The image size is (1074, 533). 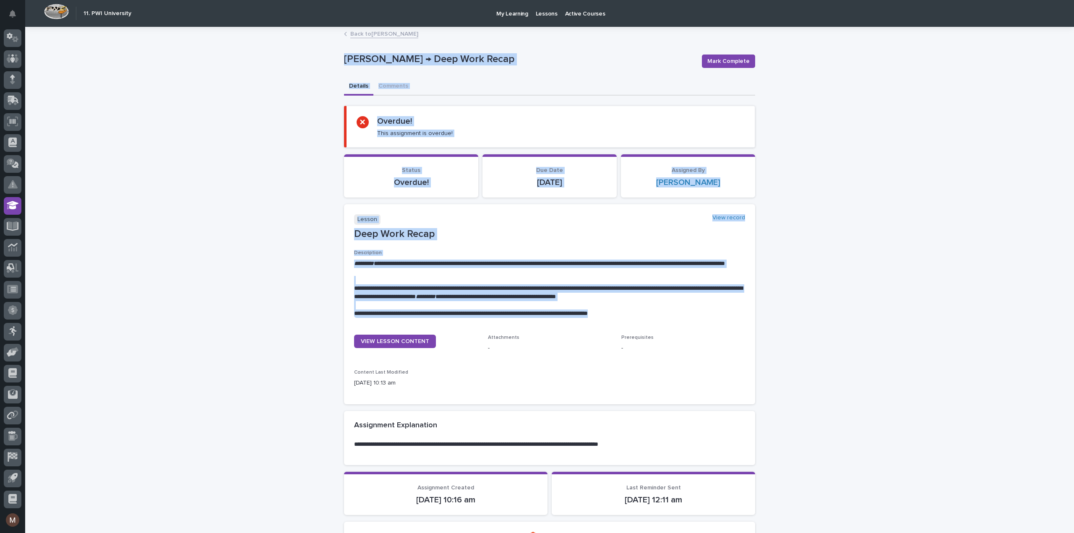 I want to click on p: Deep Work Recap, so click(x=550, y=234).